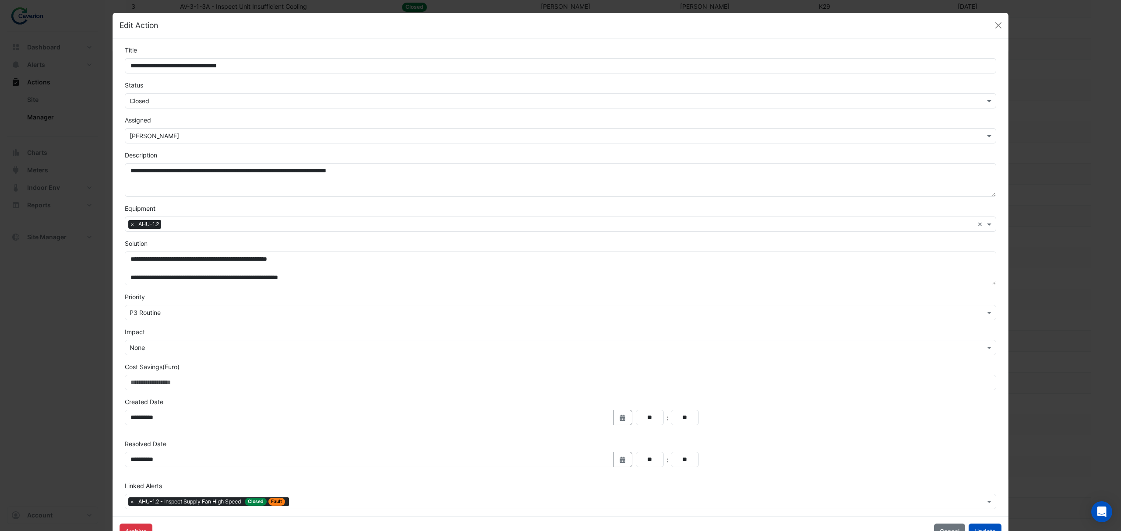  Describe the element at coordinates (1101, 512) in the screenshot. I see `div: Open Intercom Messenger` at that location.